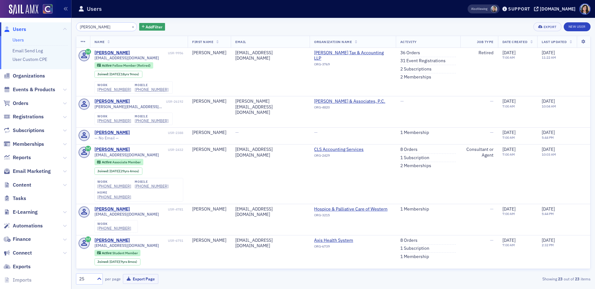 This screenshot has width=595, height=289. What do you see at coordinates (24, 10) in the screenshot?
I see `img: SailAMX` at bounding box center [24, 10].